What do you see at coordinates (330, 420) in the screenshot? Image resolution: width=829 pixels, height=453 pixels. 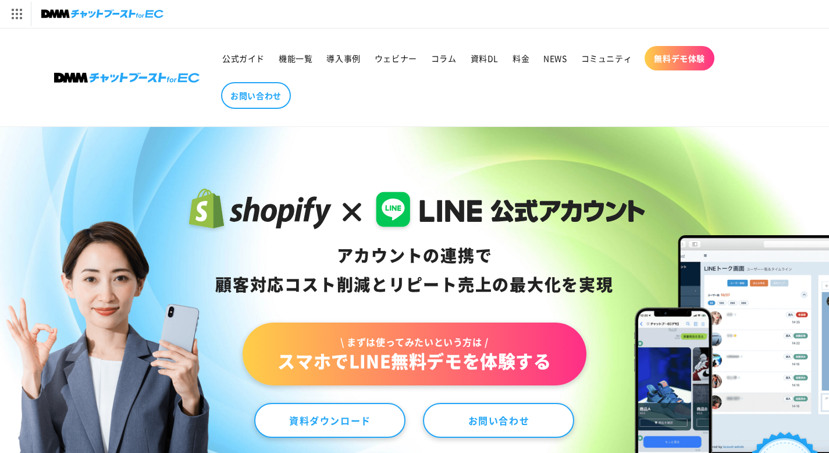 I see `a: 資料ダウンロード` at bounding box center [330, 420].